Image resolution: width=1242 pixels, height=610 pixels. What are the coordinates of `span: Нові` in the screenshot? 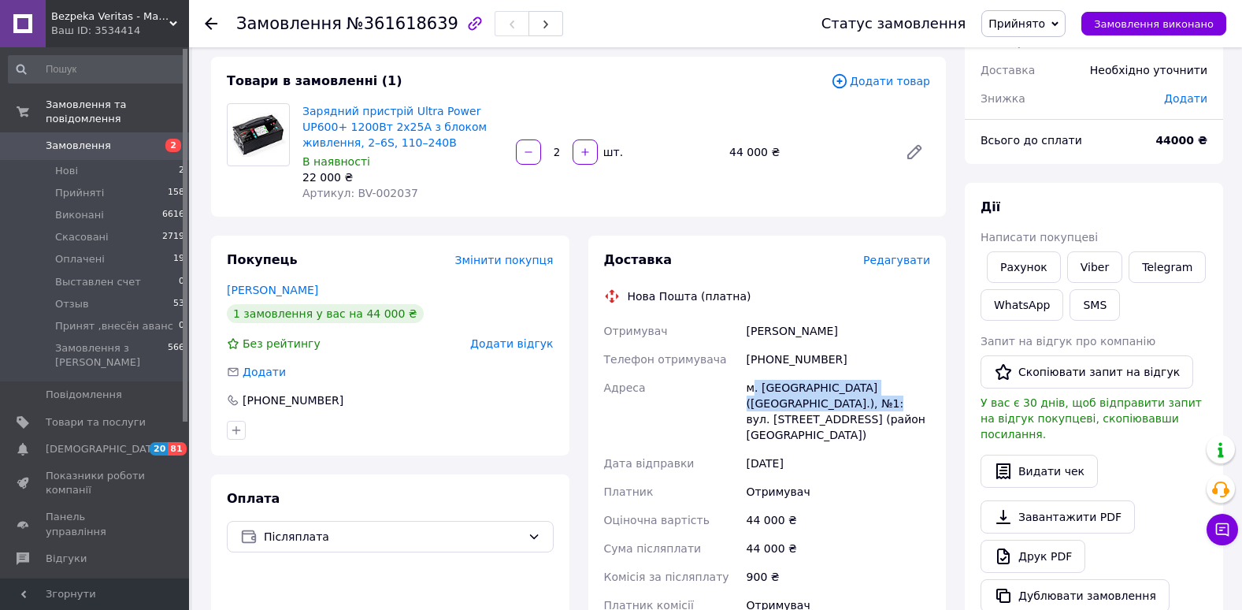 It's located at (66, 171).